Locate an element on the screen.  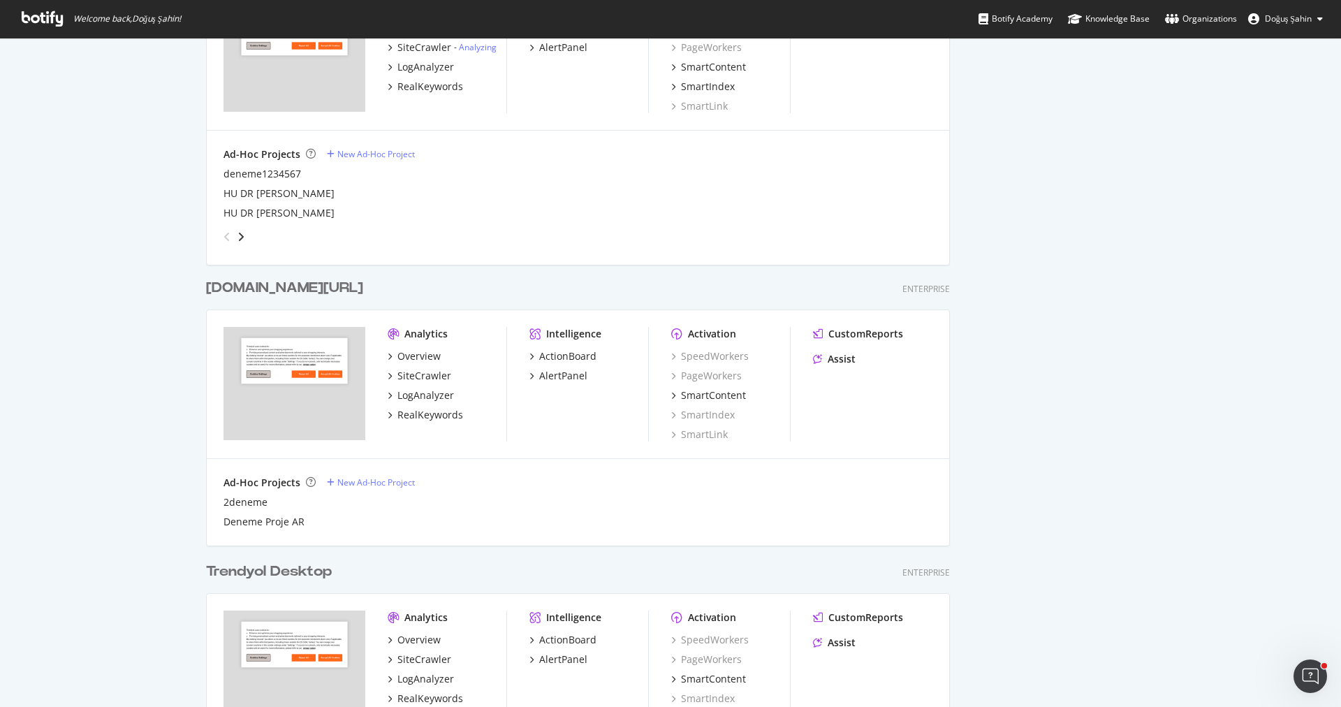
span: Welcome back, Doğuş Şahin ! is located at coordinates (127, 19).